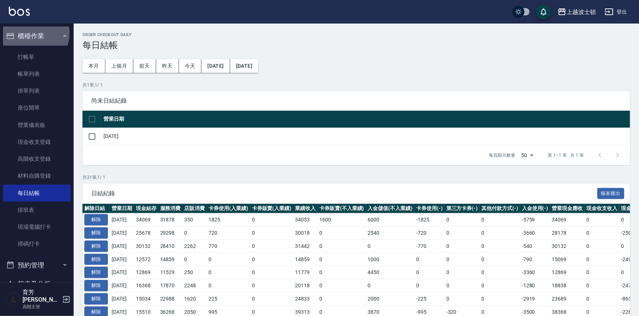 This screenshot has width=639, height=316. Describe the element at coordinates (305, 273) in the screenshot. I see `td: 11779` at that location.